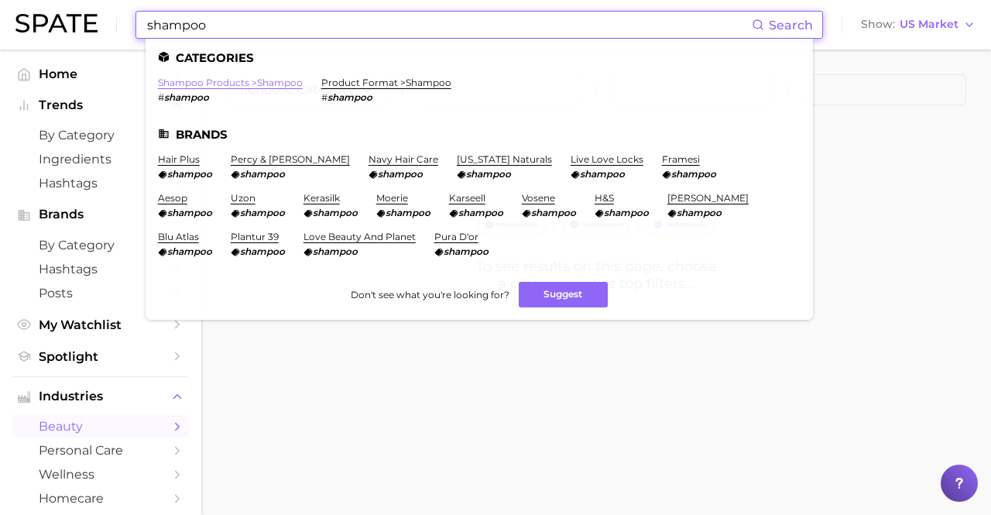 The height and width of the screenshot is (515, 991). I want to click on a: product format >shampoo, so click(386, 82).